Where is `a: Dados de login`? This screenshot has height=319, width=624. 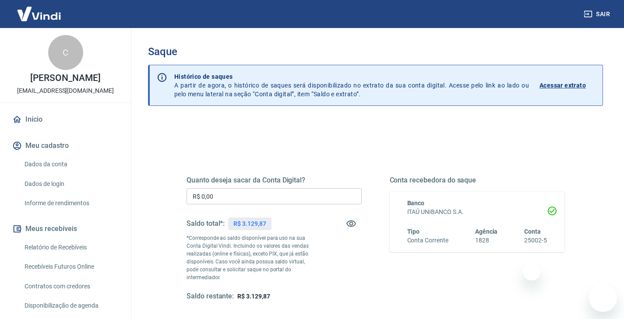 a: Dados de login is located at coordinates (70, 184).